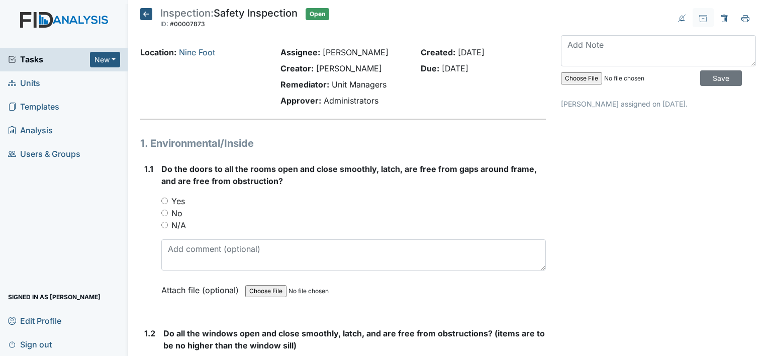 This screenshot has height=356, width=768. Describe the element at coordinates (49, 59) in the screenshot. I see `span: Tasks` at that location.